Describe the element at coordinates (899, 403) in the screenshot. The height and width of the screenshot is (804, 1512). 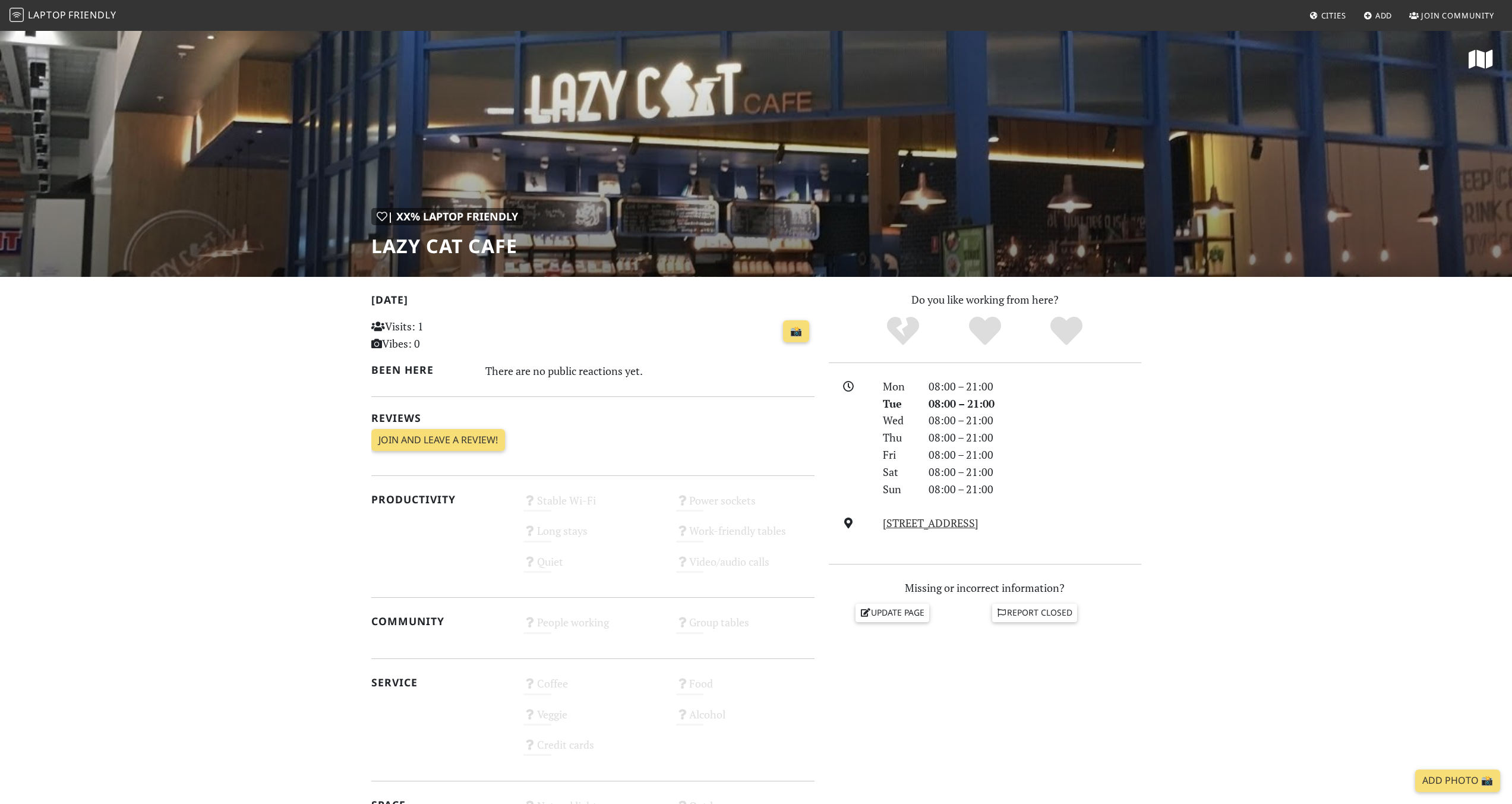
I see `div: Tue` at that location.